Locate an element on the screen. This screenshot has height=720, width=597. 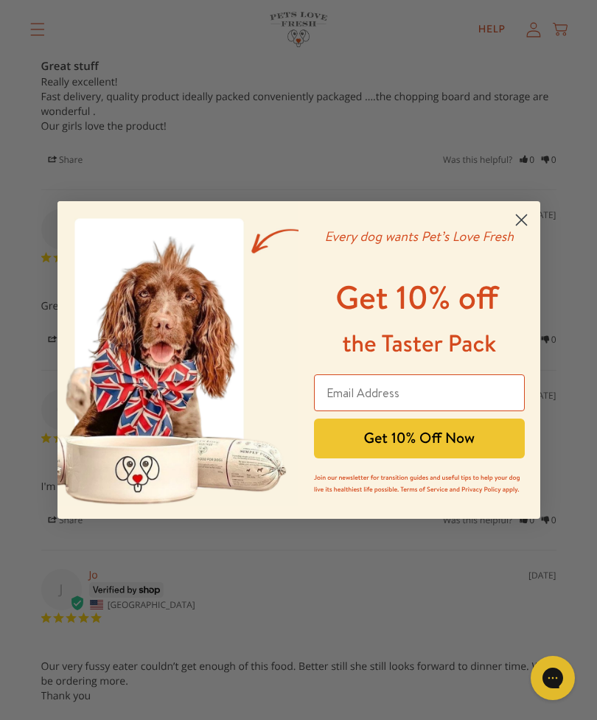
button: Close dialog is located at coordinates (521, 220).